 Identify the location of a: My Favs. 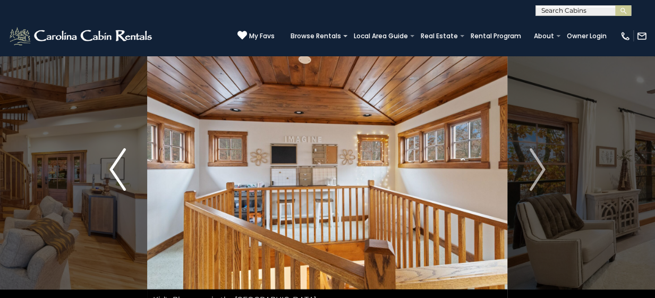
(256, 36).